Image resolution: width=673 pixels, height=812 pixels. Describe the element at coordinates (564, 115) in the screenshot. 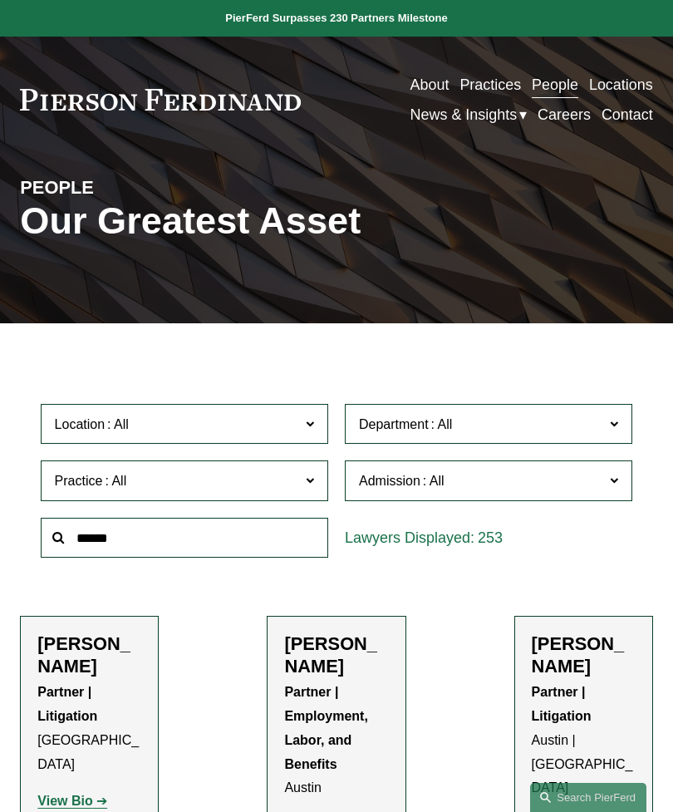

I see `a: Careers` at that location.